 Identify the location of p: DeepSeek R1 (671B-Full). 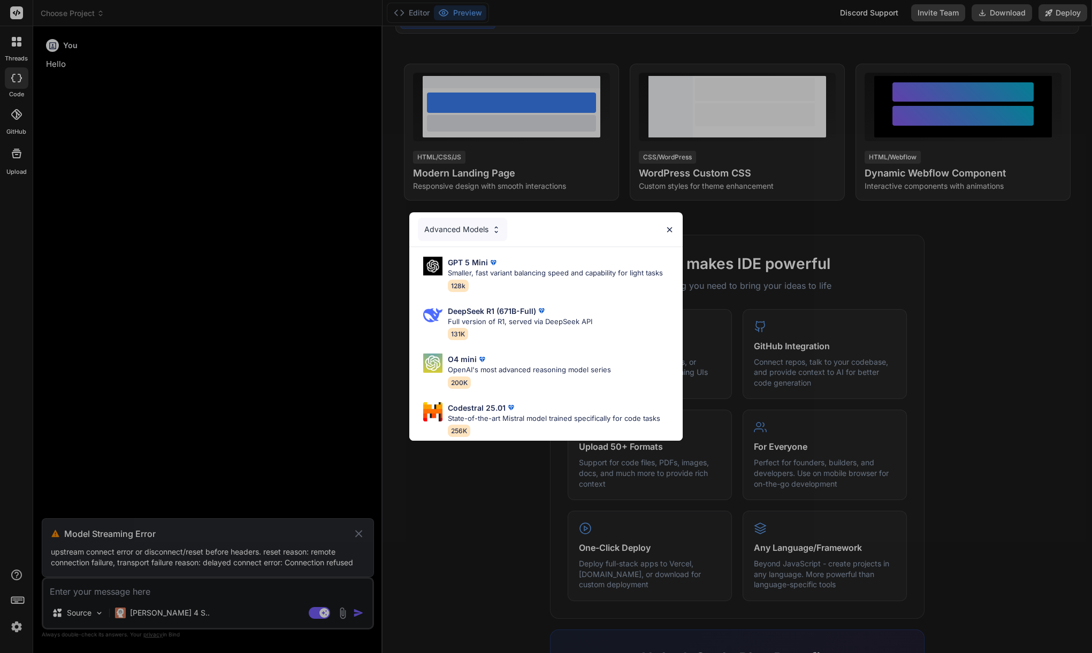
(492, 311).